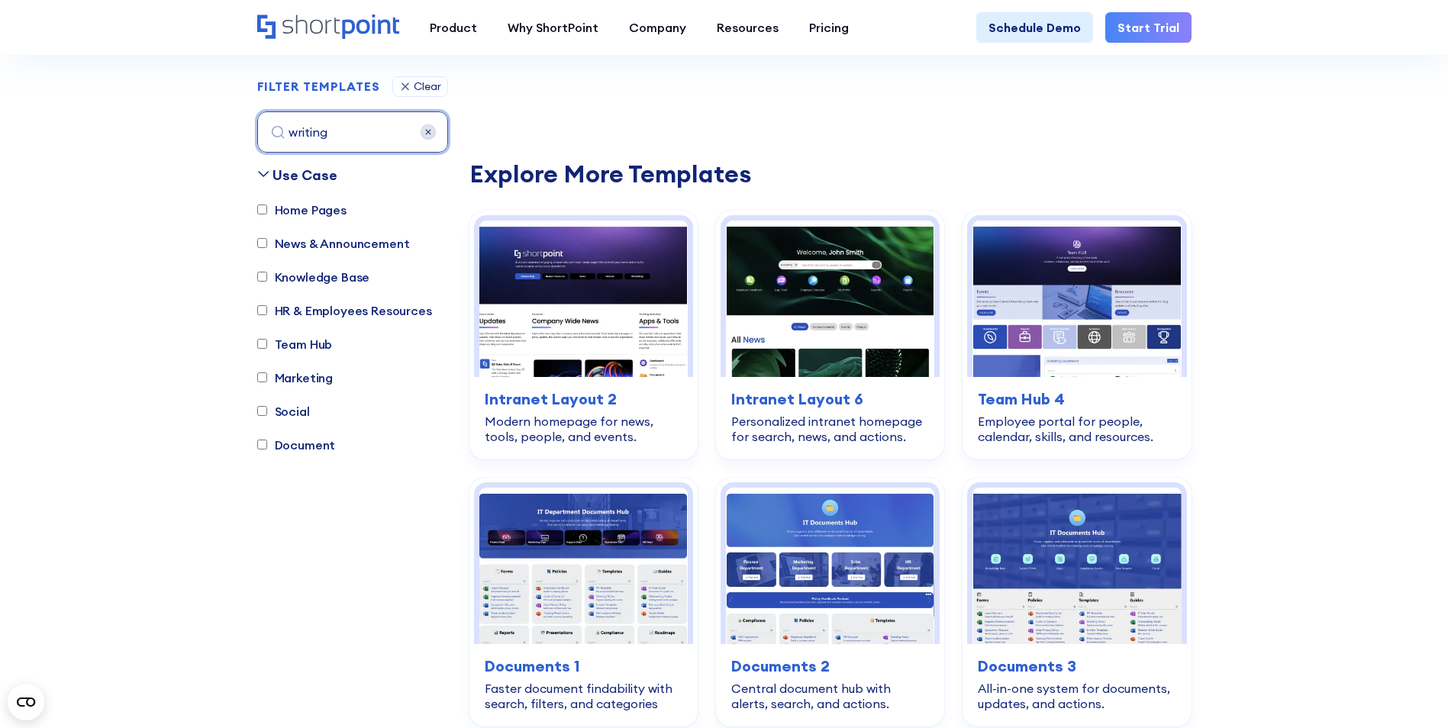 This screenshot has height=728, width=1448. Describe the element at coordinates (1076, 666) in the screenshot. I see `h3: Documents 3` at that location.